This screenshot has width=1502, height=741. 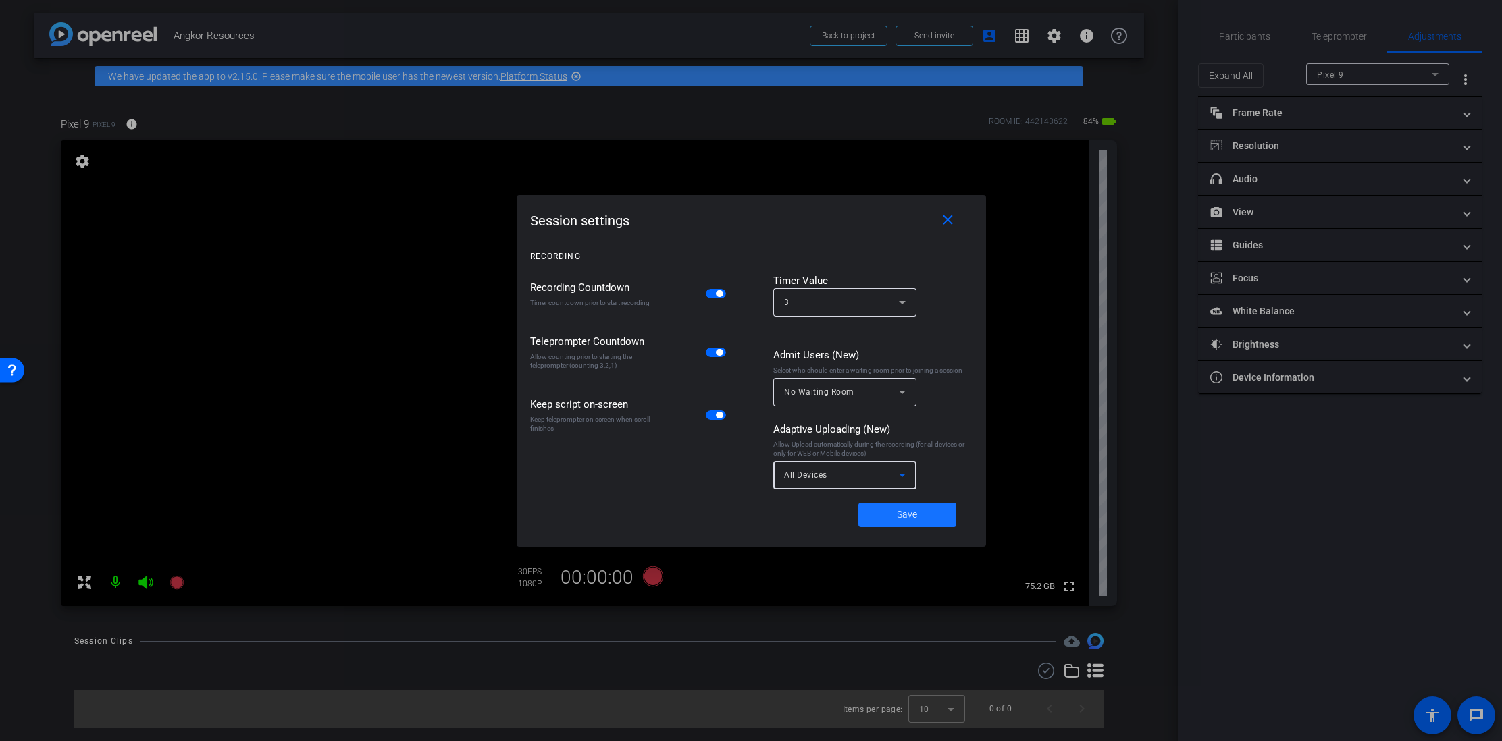 I want to click on div: Timer Value, so click(x=873, y=281).